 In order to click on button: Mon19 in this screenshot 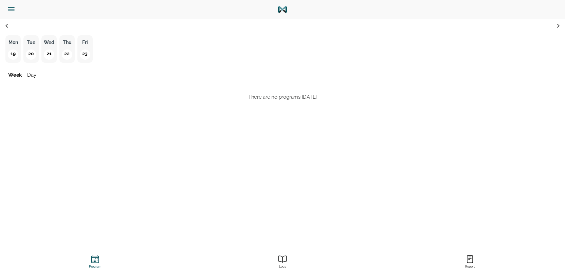, I will do `click(13, 49)`.